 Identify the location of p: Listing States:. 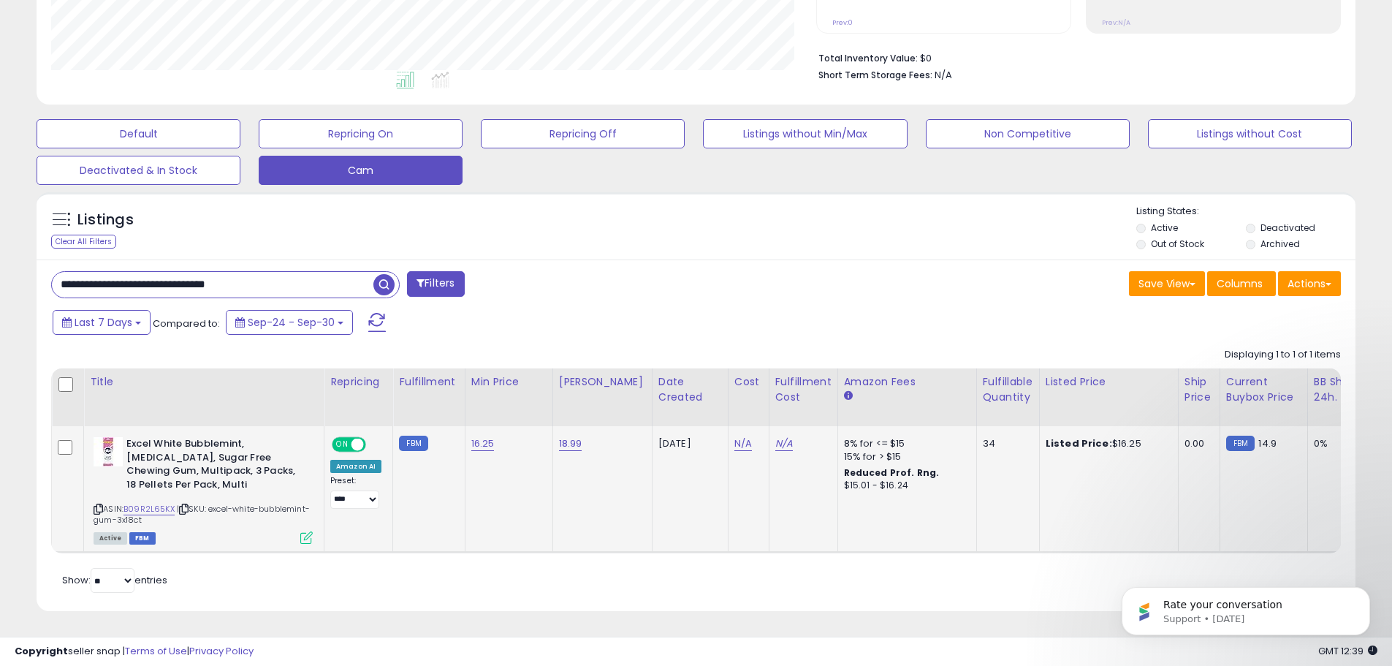
(1246, 211).